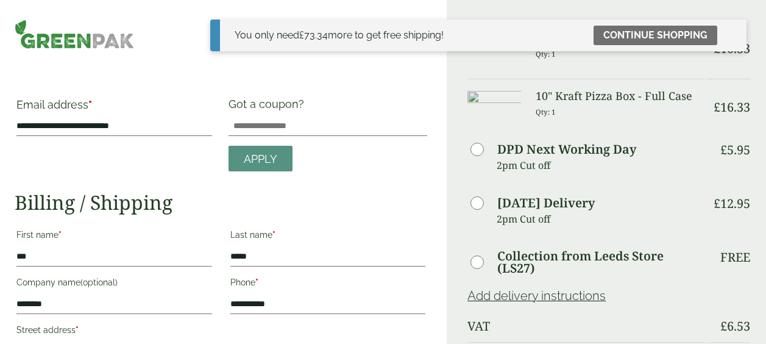 The height and width of the screenshot is (344, 766). What do you see at coordinates (567, 149) in the screenshot?
I see `label: DPD Next Working Day` at bounding box center [567, 149].